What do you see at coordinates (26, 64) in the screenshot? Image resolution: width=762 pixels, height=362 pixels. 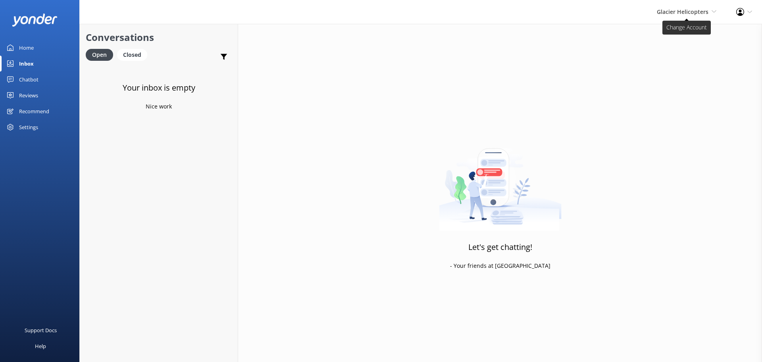 I see `div: Inbox` at bounding box center [26, 64].